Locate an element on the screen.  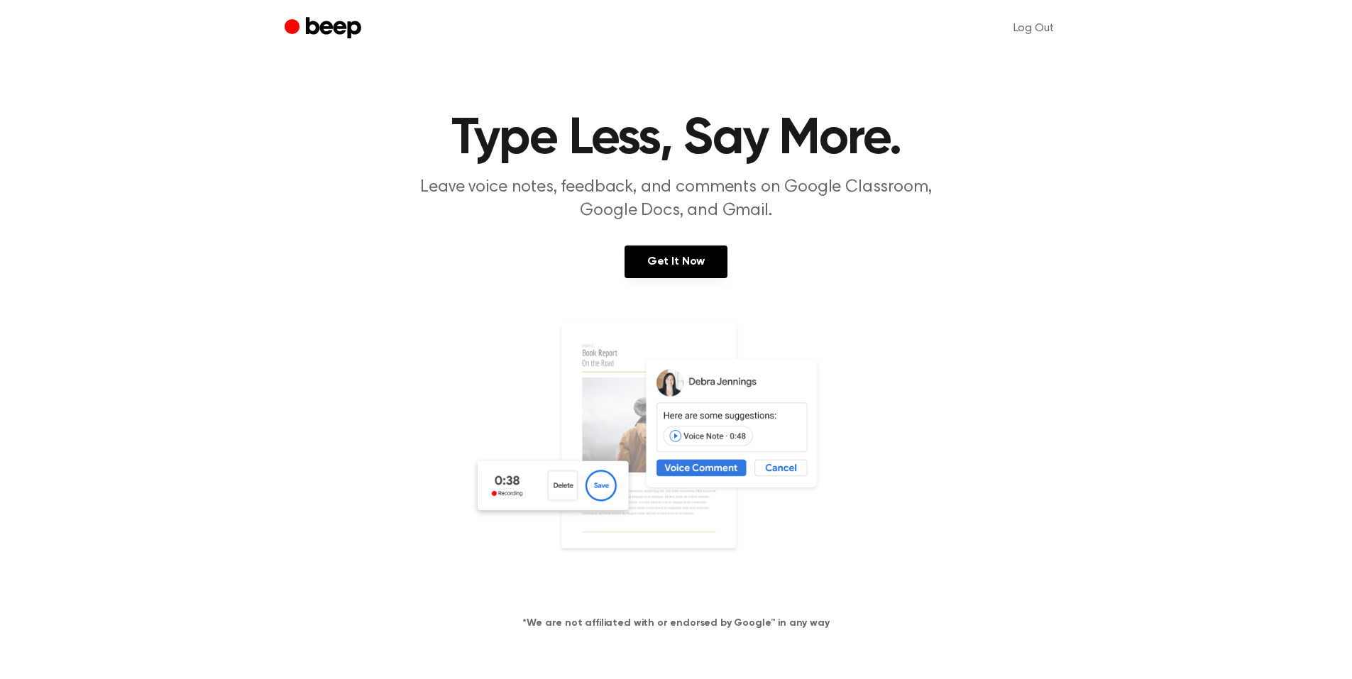
a: Get It Now is located at coordinates (676, 262).